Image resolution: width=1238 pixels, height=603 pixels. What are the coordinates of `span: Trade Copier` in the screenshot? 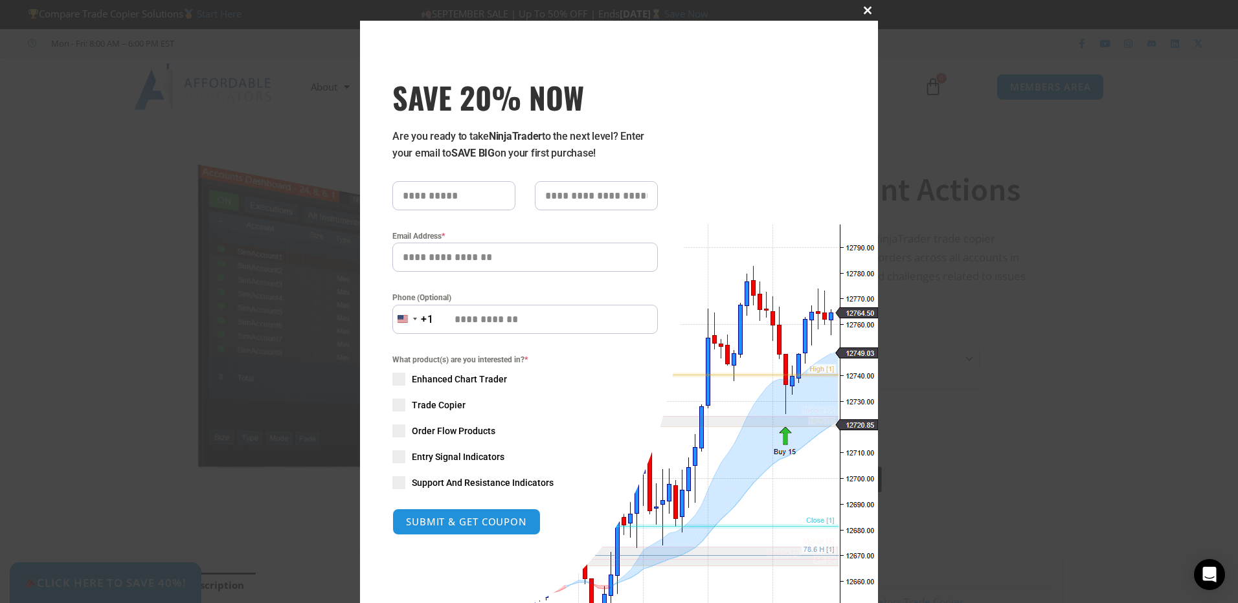 It's located at (438, 405).